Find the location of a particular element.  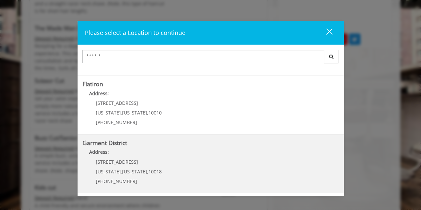

div: Center Select is located at coordinates (210, 58).